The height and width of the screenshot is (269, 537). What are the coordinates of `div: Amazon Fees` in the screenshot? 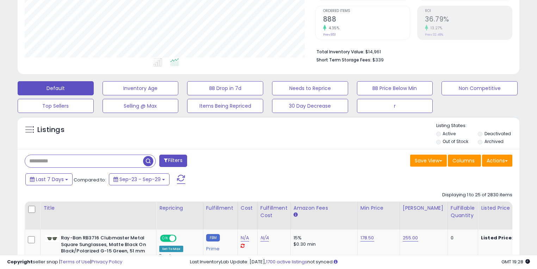 It's located at (324, 208).